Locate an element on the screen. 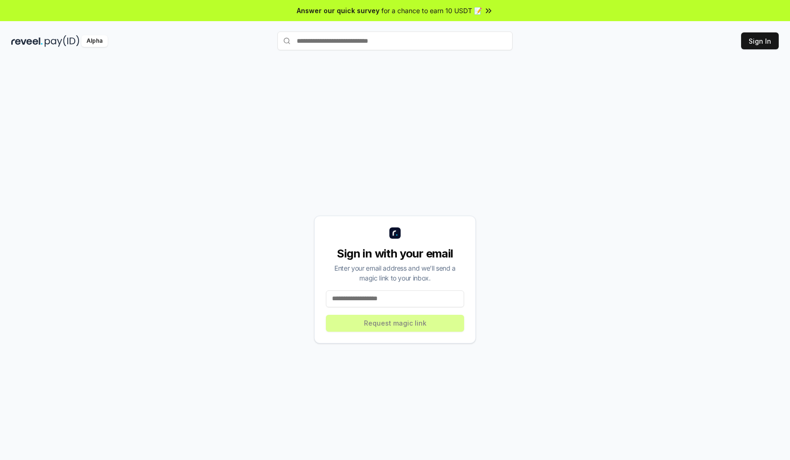 The image size is (790, 460). button: Sign In is located at coordinates (760, 41).